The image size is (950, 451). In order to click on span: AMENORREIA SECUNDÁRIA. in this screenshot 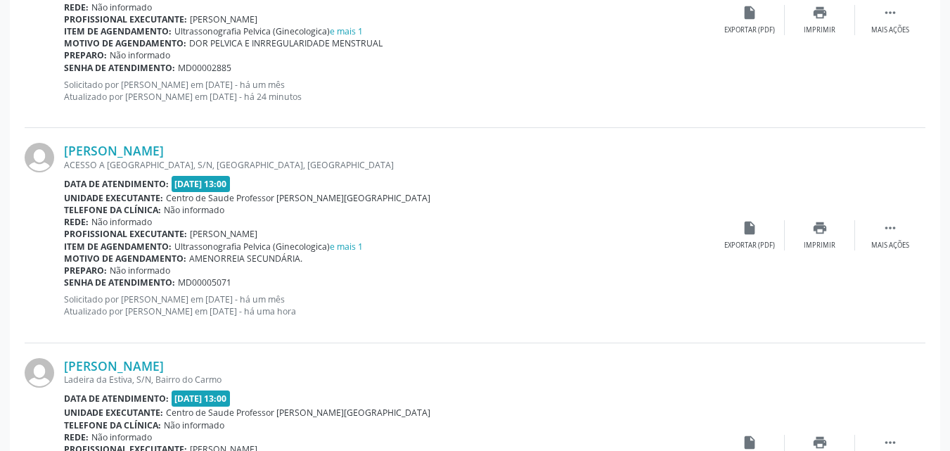, I will do `click(245, 258)`.